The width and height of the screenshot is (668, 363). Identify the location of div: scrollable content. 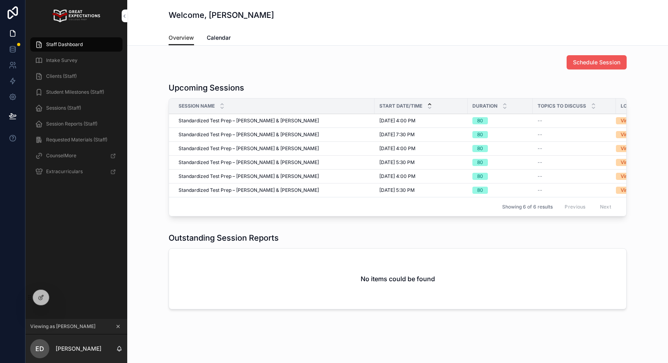
(76, 111).